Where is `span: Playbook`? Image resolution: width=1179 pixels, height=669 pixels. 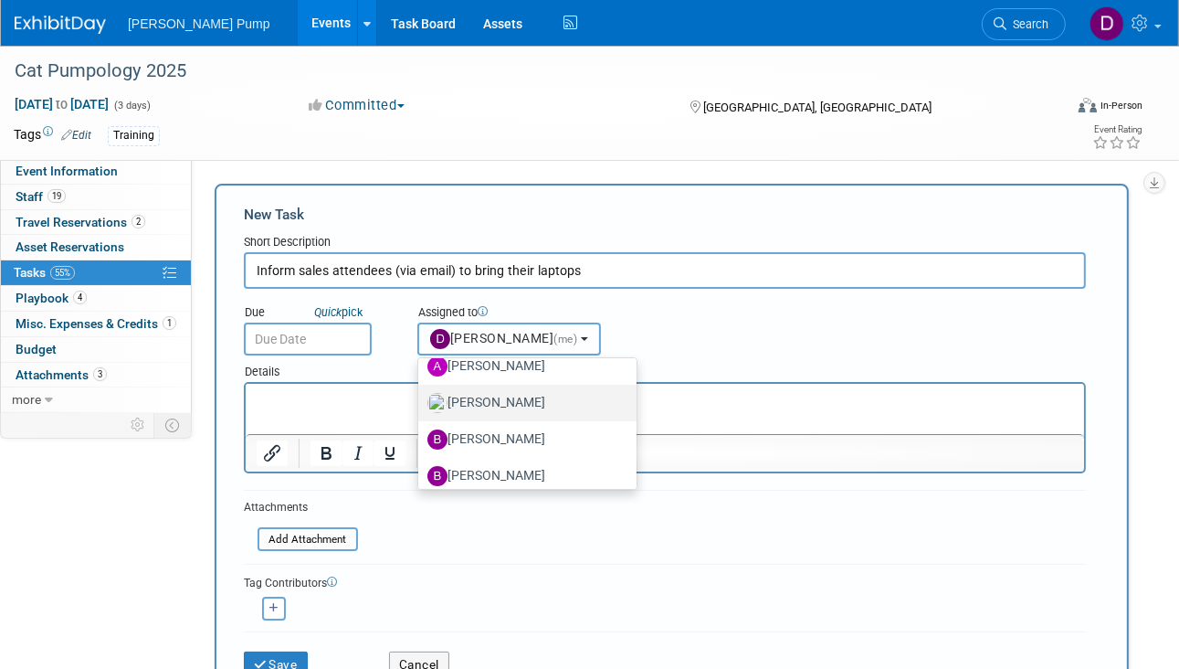
span: Playbook is located at coordinates (51, 298).